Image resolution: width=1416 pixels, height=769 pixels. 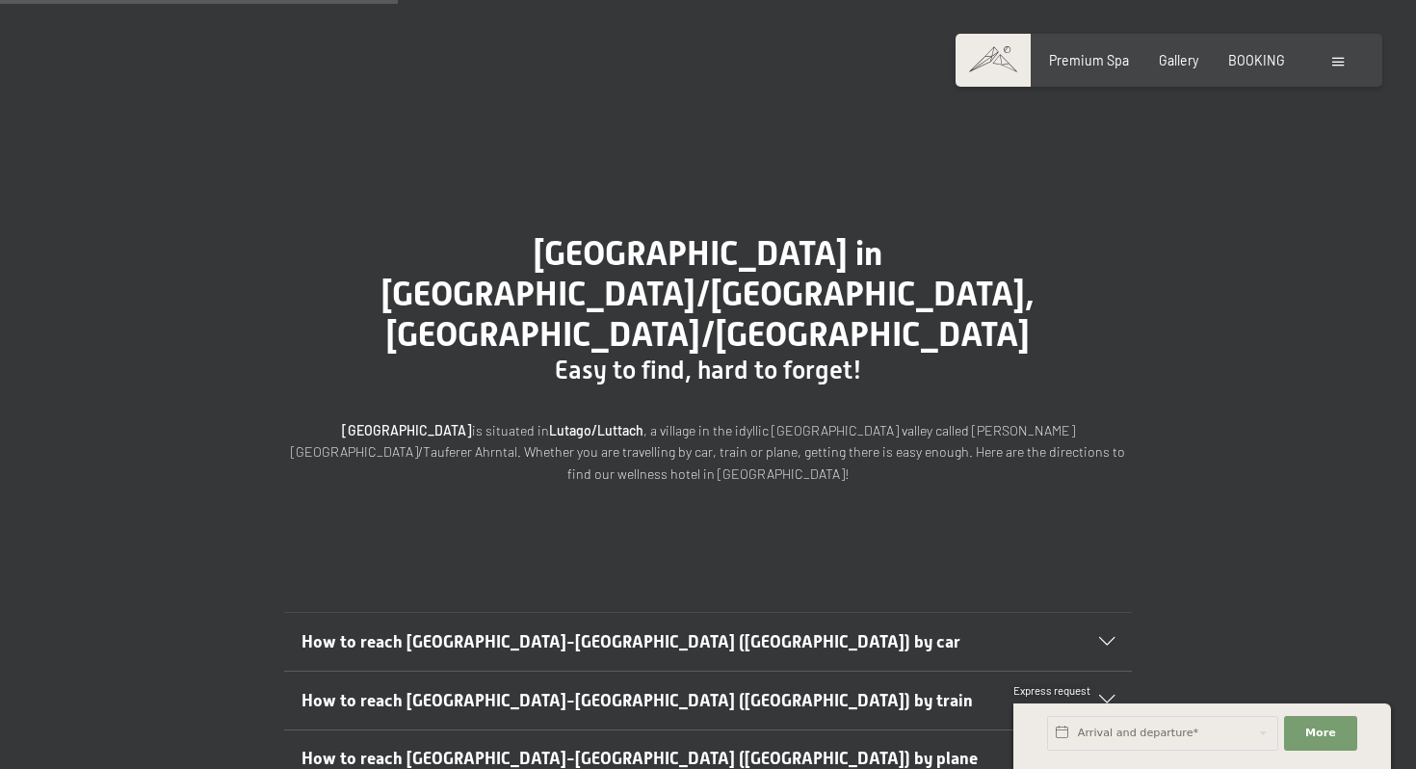 I want to click on button: More, so click(x=1321, y=733).